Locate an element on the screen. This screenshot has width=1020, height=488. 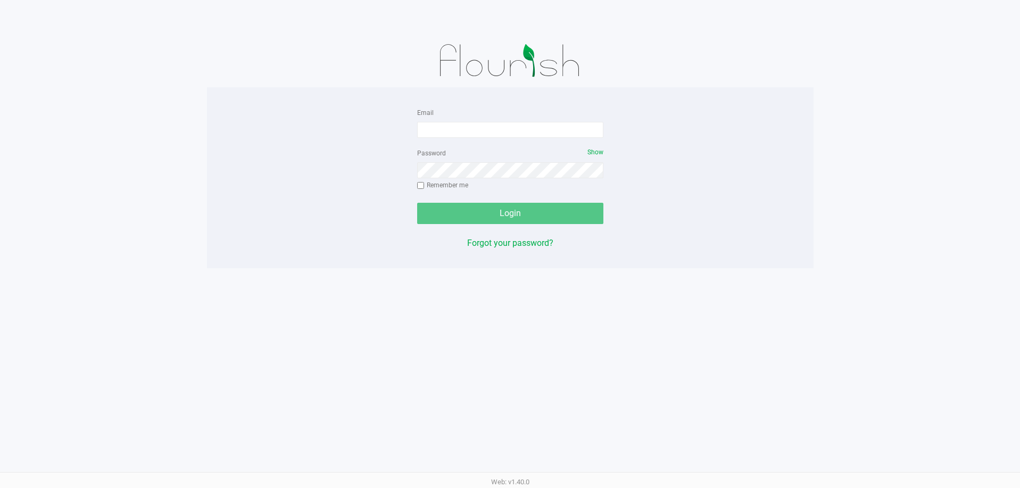
span: Show is located at coordinates (595, 152).